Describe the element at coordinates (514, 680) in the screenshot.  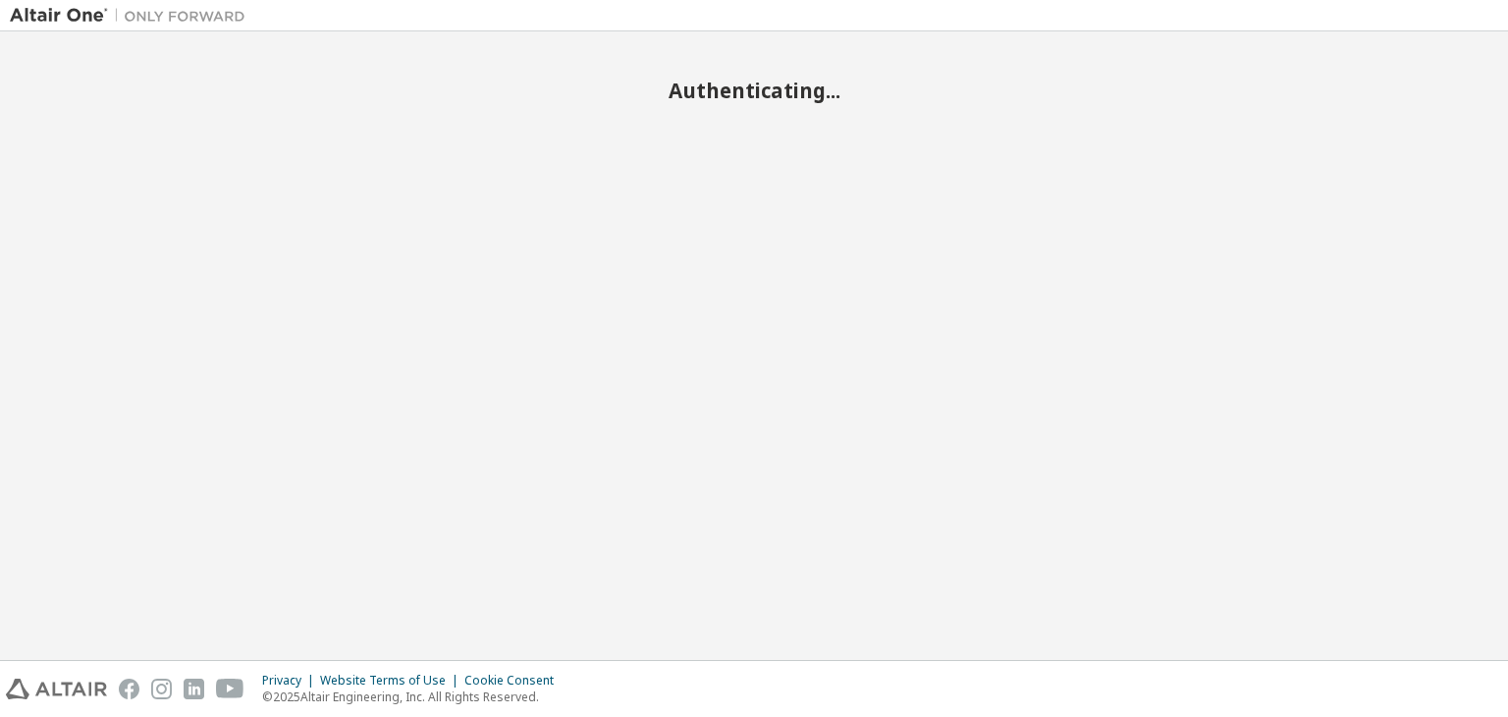
I see `div: Cookie Consent` at that location.